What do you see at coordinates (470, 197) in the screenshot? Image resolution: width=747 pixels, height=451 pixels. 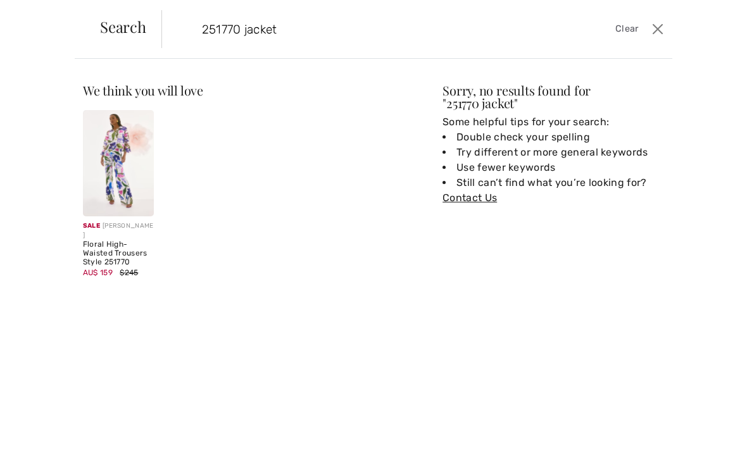 I see `a: Contact Us` at bounding box center [470, 197].